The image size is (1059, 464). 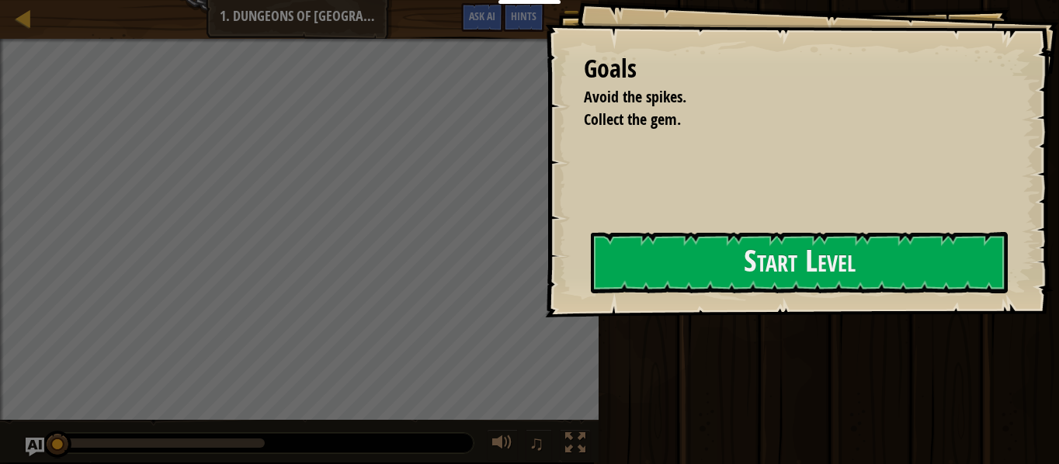 I want to click on div: Goals, so click(x=794, y=69).